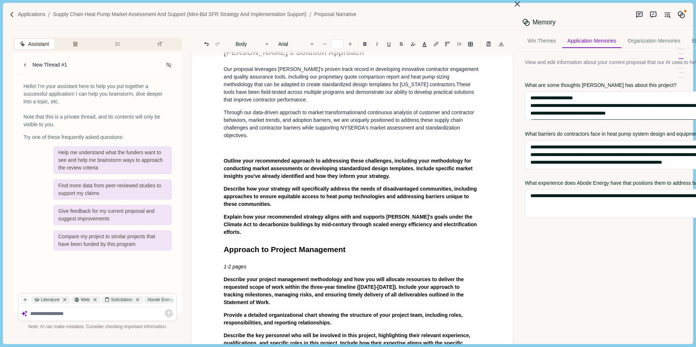  What do you see at coordinates (401, 44) in the screenshot?
I see `button: S` at bounding box center [401, 44].